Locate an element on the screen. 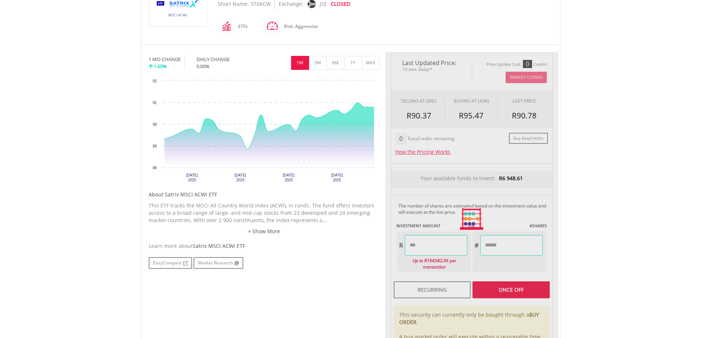 This screenshot has width=701, height=338. a: Market Research is located at coordinates (218, 263).